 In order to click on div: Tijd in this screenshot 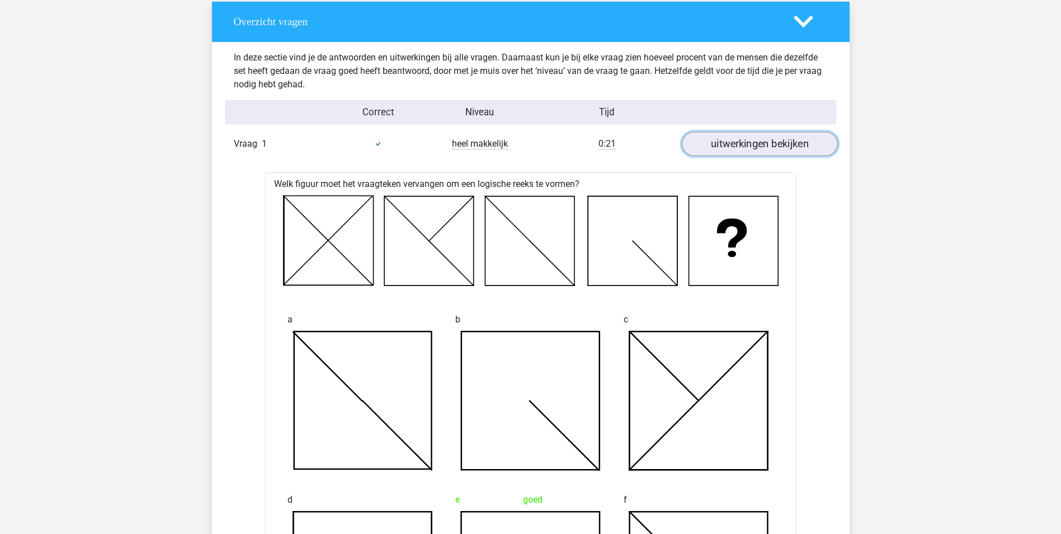, I will do `click(607, 112)`.